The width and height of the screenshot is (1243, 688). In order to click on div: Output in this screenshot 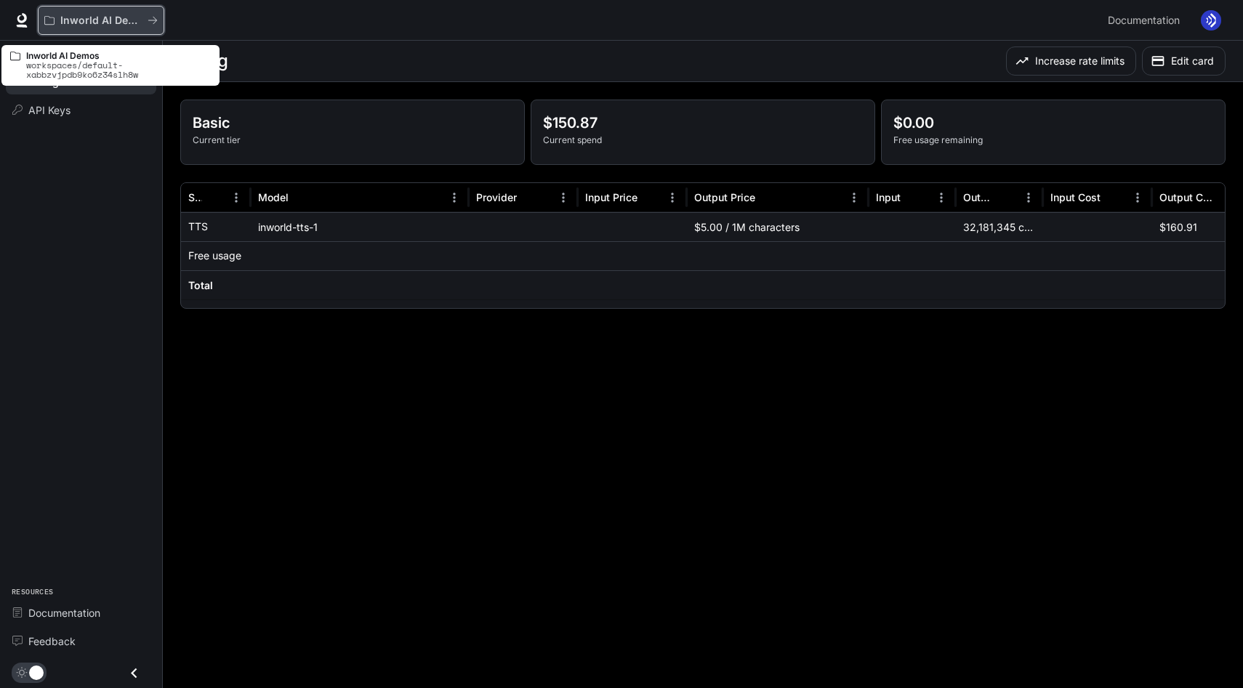, I will do `click(978, 197)`.